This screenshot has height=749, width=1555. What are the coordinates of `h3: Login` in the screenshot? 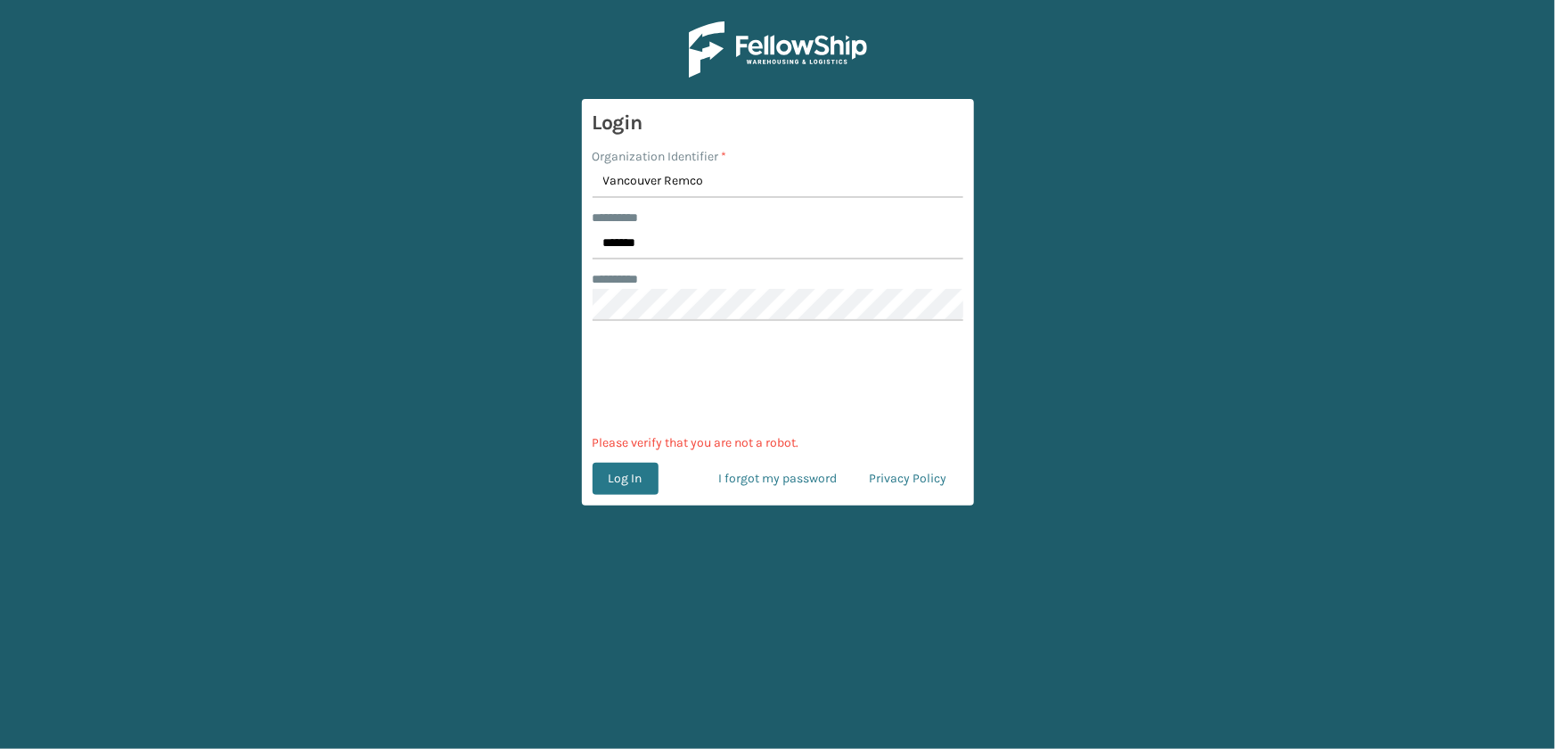 It's located at (778, 123).